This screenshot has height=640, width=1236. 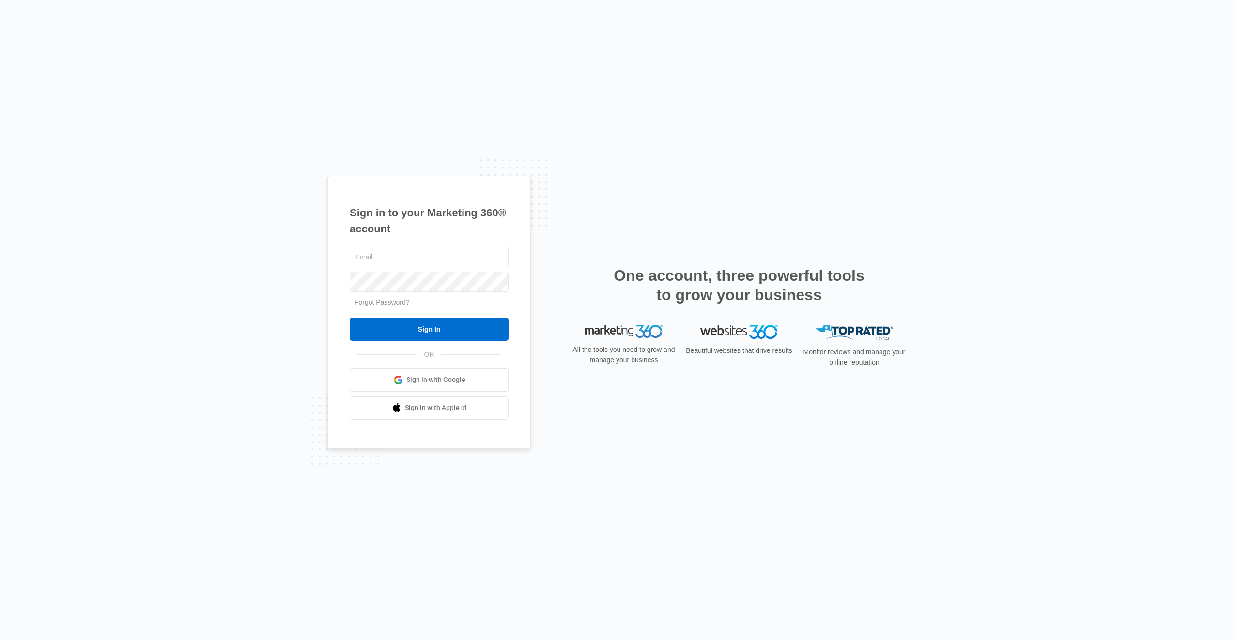 I want to click on h2: One account, three powerful tools to grow your business, so click(x=739, y=285).